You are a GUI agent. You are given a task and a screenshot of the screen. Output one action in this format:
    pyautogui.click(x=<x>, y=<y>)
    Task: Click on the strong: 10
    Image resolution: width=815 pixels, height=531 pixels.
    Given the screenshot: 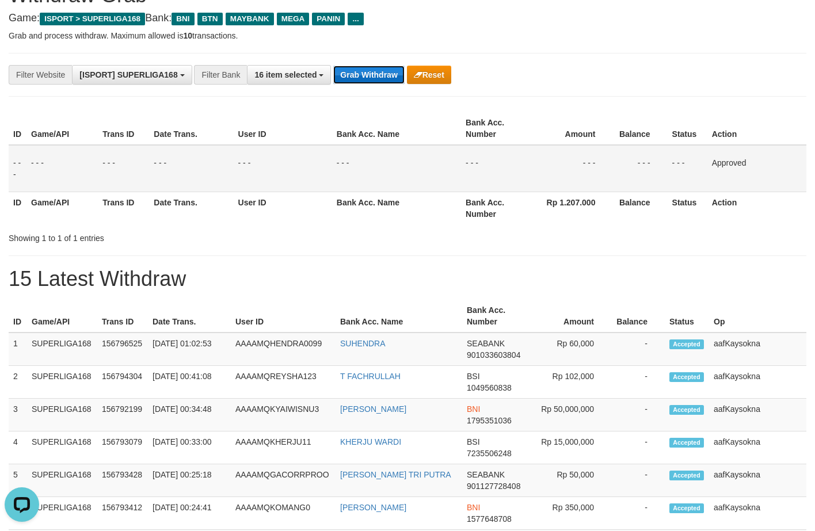 What is the action you would take?
    pyautogui.click(x=188, y=36)
    